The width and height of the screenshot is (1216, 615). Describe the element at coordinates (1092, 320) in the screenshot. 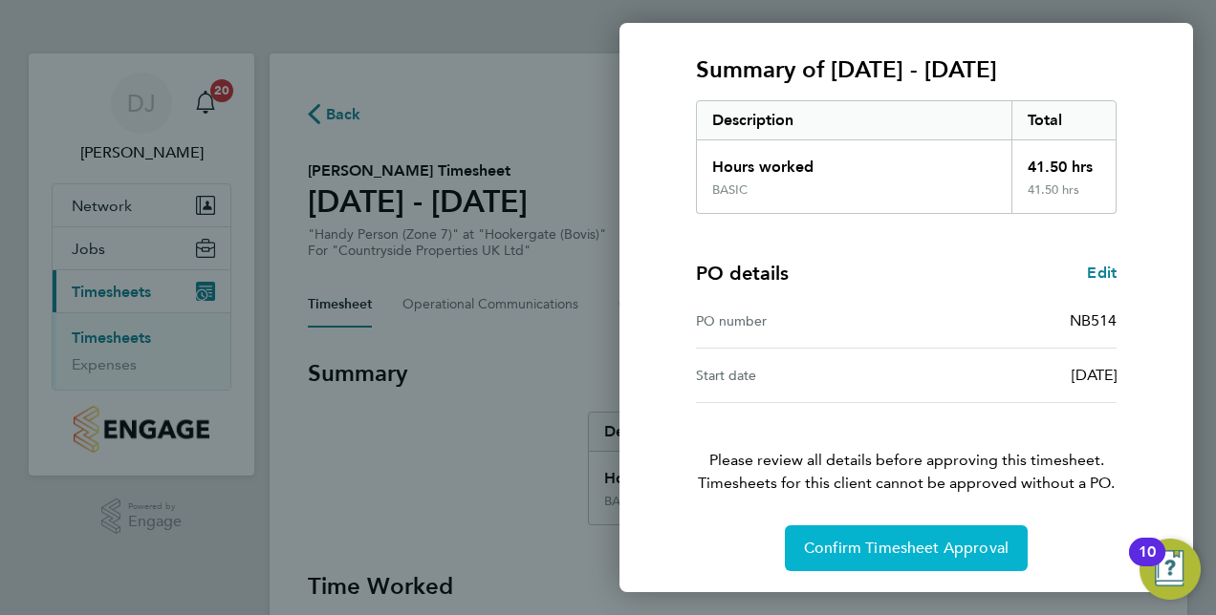

I see `span: NB514` at that location.